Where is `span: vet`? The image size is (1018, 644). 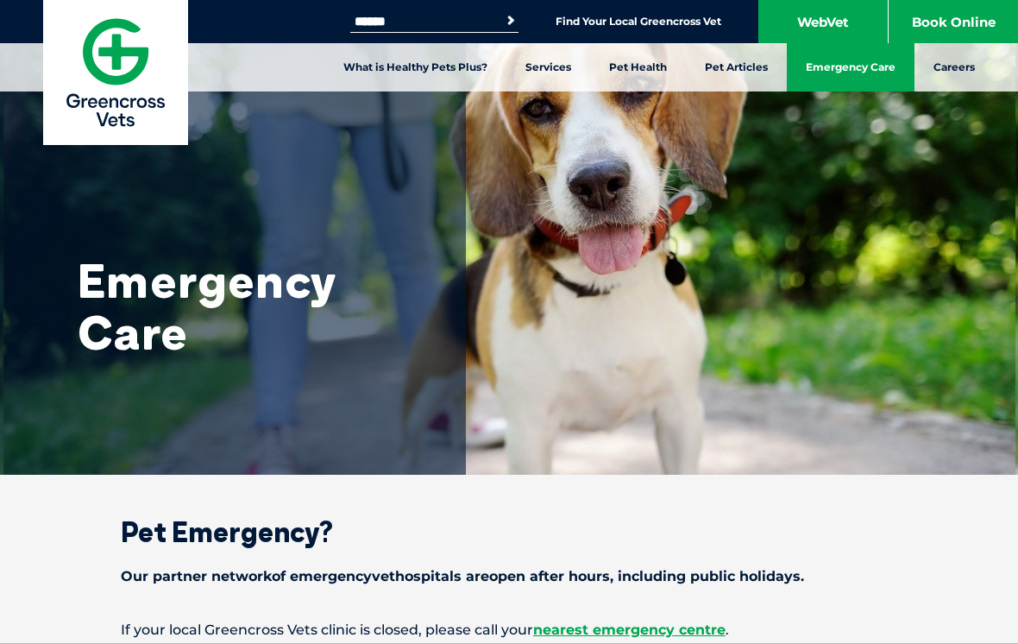 span: vet is located at coordinates (383, 576).